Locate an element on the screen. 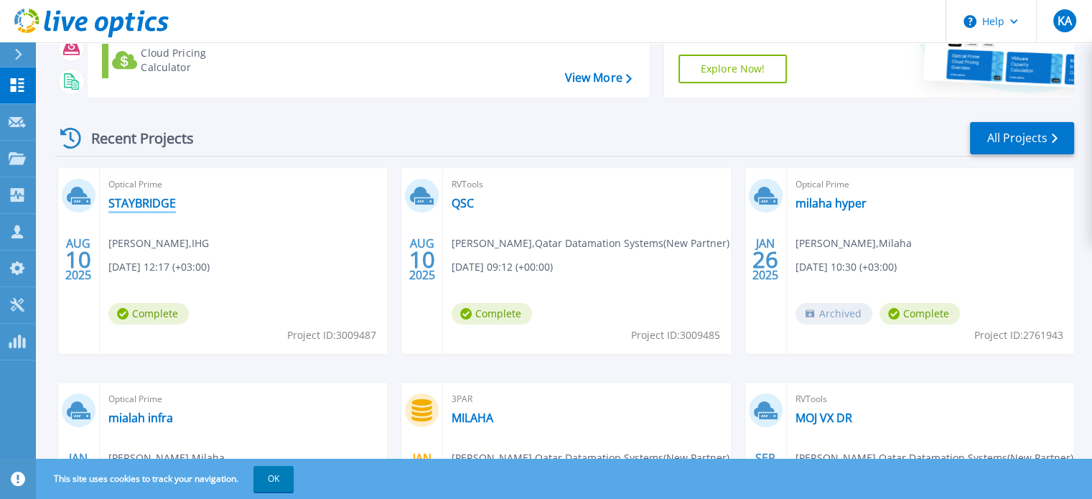  a: milaha hyper is located at coordinates (831, 203).